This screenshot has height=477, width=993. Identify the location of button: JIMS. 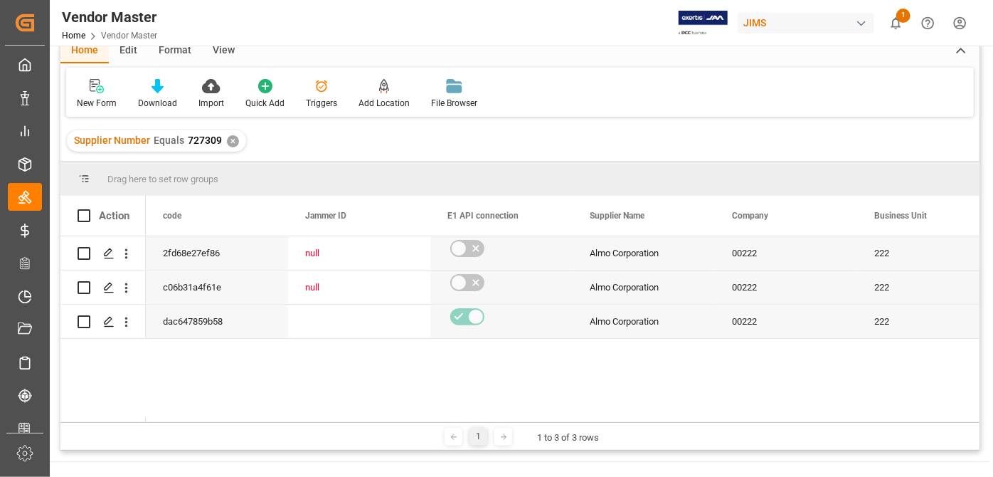
(809, 23).